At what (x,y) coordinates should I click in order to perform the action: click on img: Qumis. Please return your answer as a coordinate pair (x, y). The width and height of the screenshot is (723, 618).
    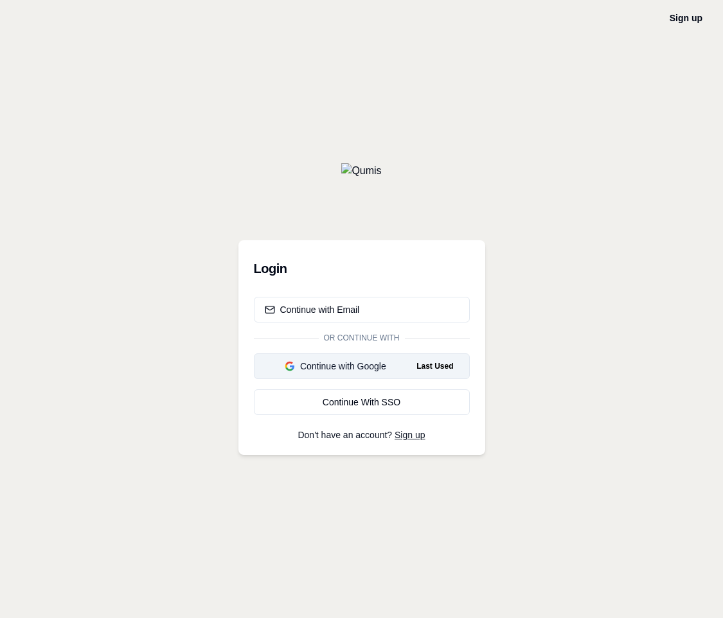
    Looking at the image, I should click on (361, 171).